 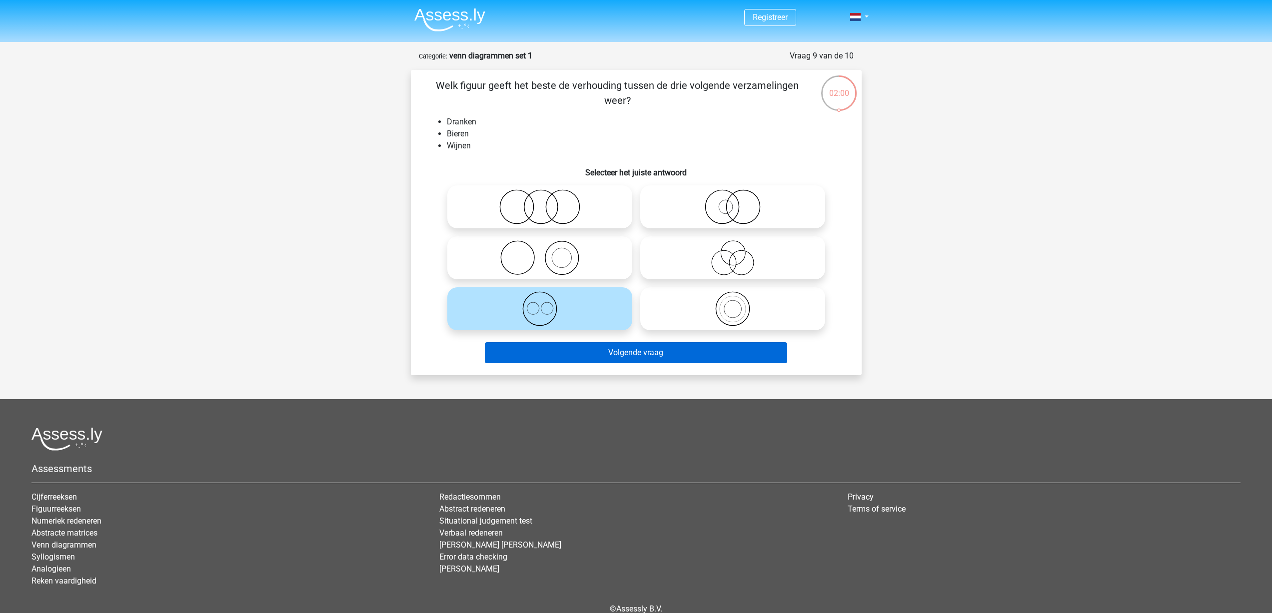 What do you see at coordinates (646, 134) in the screenshot?
I see `li: Bieren` at bounding box center [646, 134].